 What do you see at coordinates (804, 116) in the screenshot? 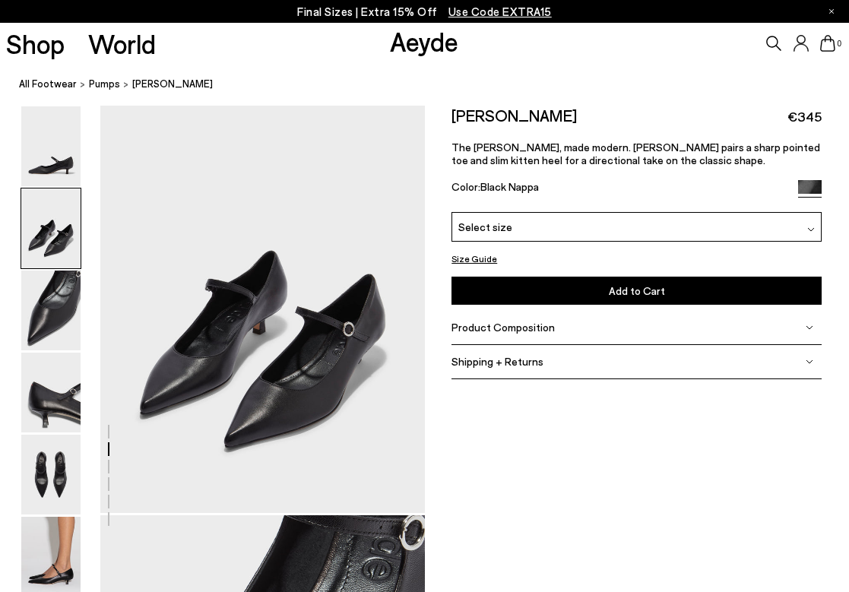
I see `span: €345` at bounding box center [804, 116].